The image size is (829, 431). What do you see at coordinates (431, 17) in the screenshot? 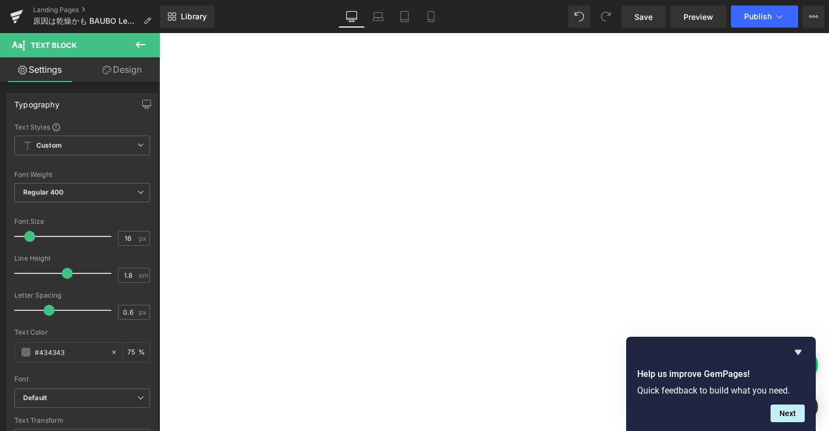
I see `a: Mobile` at bounding box center [431, 17].